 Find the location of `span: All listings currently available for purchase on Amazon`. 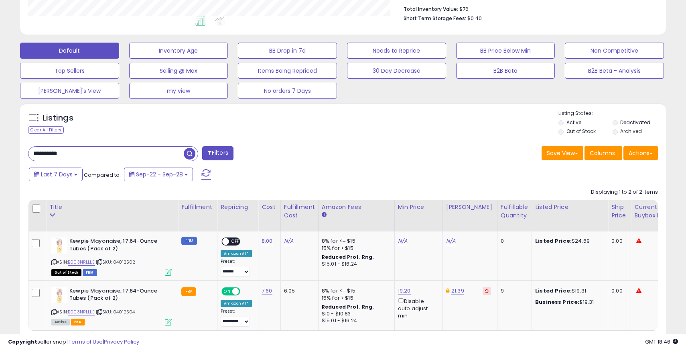

span: All listings currently available for purchase on Amazon is located at coordinates (61, 321).